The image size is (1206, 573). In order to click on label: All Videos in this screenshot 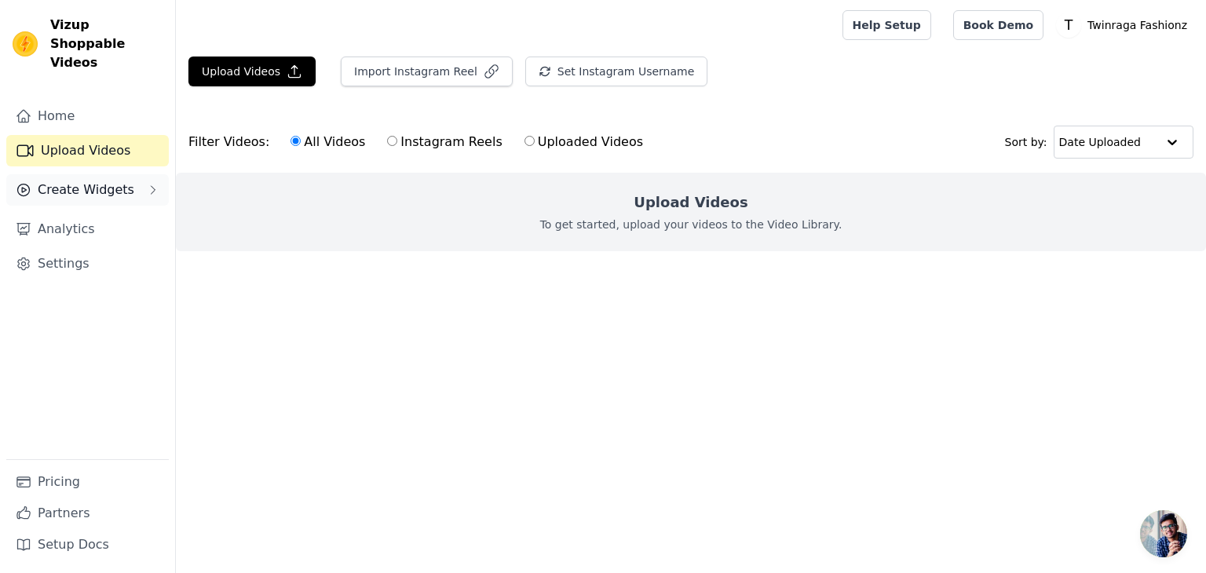, I will do `click(327, 142)`.